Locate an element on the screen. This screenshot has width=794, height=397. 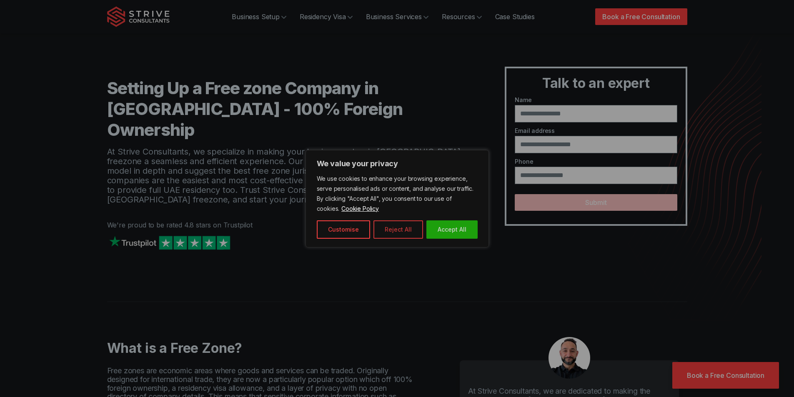
p: We value your privacy is located at coordinates (397, 164).